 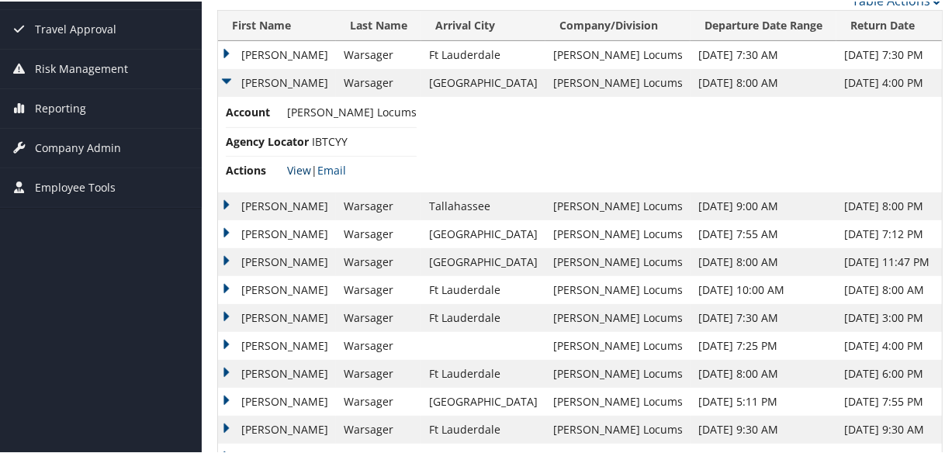 I want to click on td: Tallahassee, so click(x=484, y=205).